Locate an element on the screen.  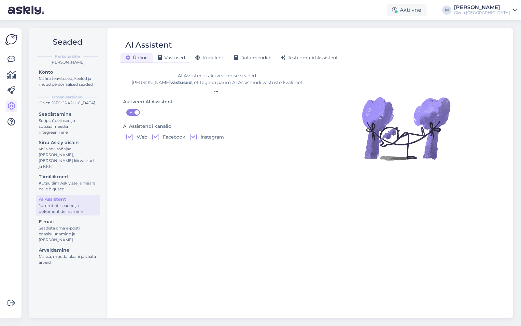
div: Sinu Askly disain is located at coordinates (68, 142).